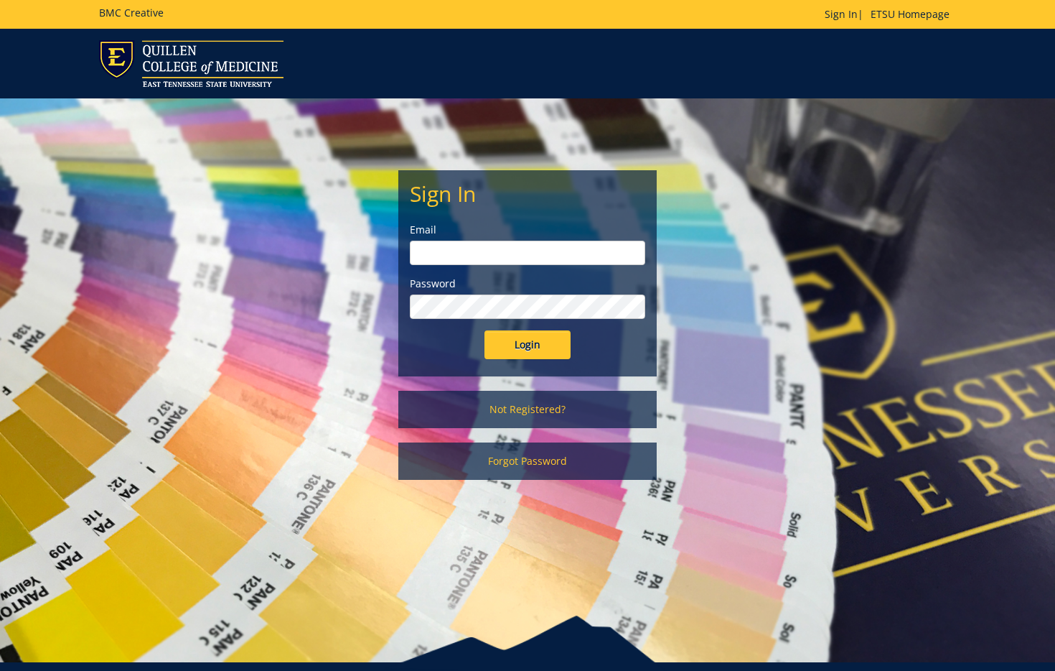 The image size is (1055, 671). I want to click on h5: BMC Creative, so click(131, 12).